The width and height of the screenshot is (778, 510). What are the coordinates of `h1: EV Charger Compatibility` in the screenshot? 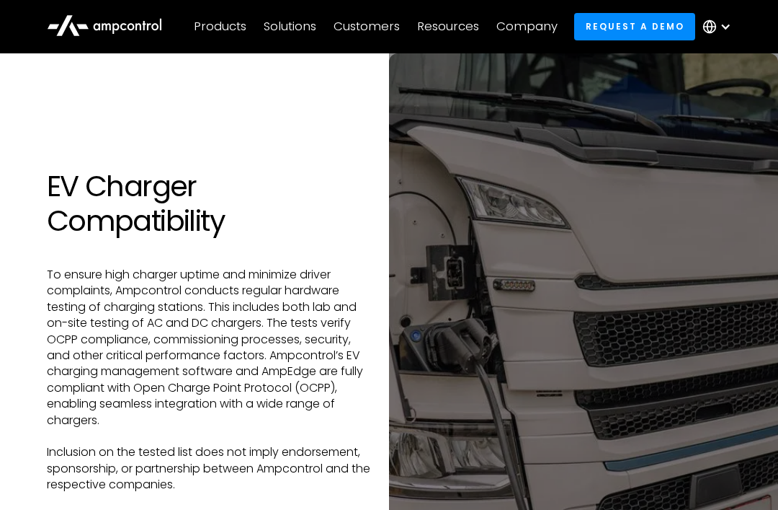 It's located at (210, 203).